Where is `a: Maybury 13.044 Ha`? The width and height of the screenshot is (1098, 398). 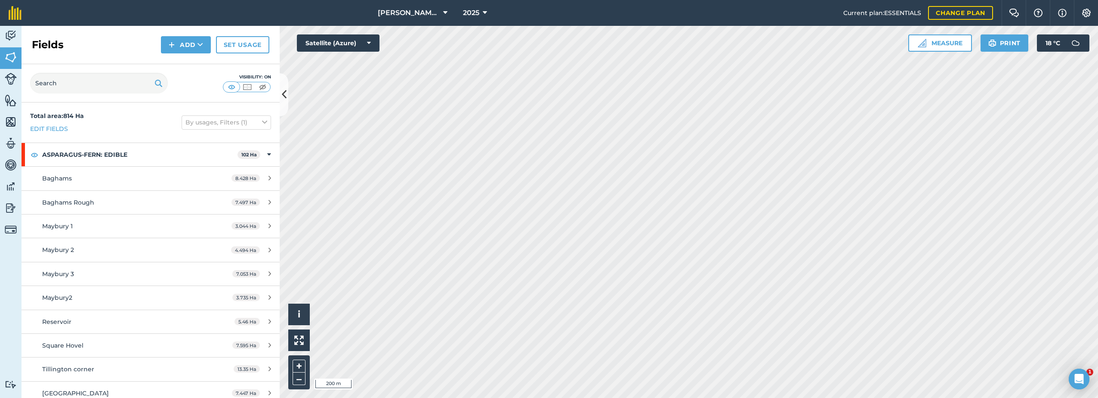 a: Maybury 13.044 Ha is located at coordinates (151, 226).